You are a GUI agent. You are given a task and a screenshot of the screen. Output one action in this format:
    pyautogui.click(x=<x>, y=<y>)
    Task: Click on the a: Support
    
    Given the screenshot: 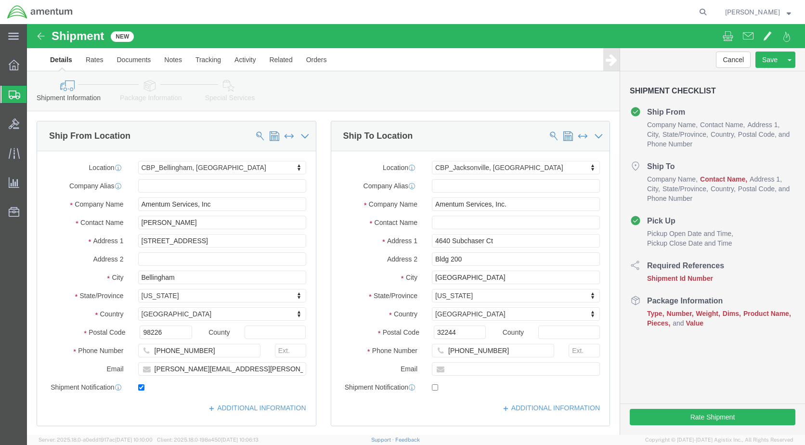 What is the action you would take?
    pyautogui.click(x=383, y=439)
    